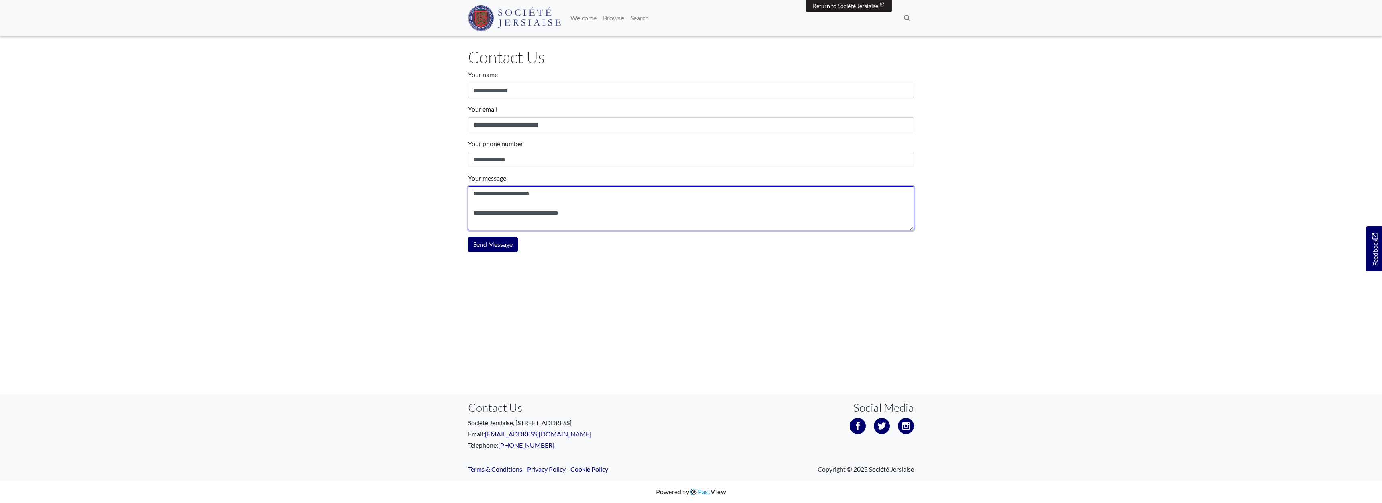 The width and height of the screenshot is (1382, 503). Describe the element at coordinates (482, 109) in the screenshot. I see `label: Your email` at that location.